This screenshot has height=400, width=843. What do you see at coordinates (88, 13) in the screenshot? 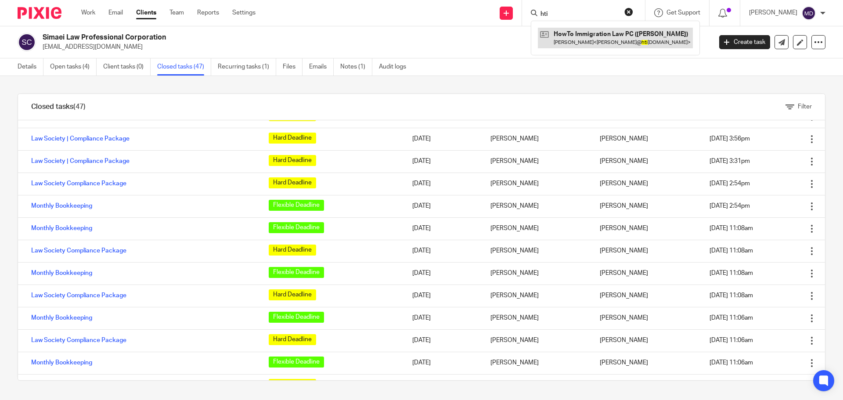
I see `a: Work` at bounding box center [88, 13].